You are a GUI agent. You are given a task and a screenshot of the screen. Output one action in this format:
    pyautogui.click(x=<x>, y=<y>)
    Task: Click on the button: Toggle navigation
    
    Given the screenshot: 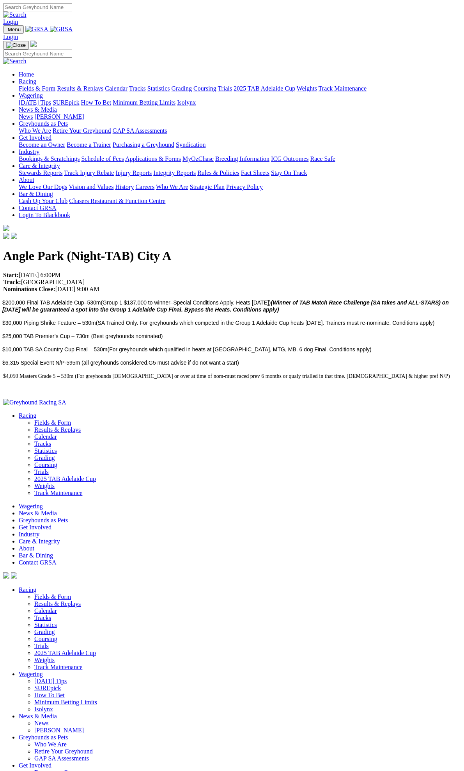 What is the action you would take?
    pyautogui.click(x=13, y=29)
    